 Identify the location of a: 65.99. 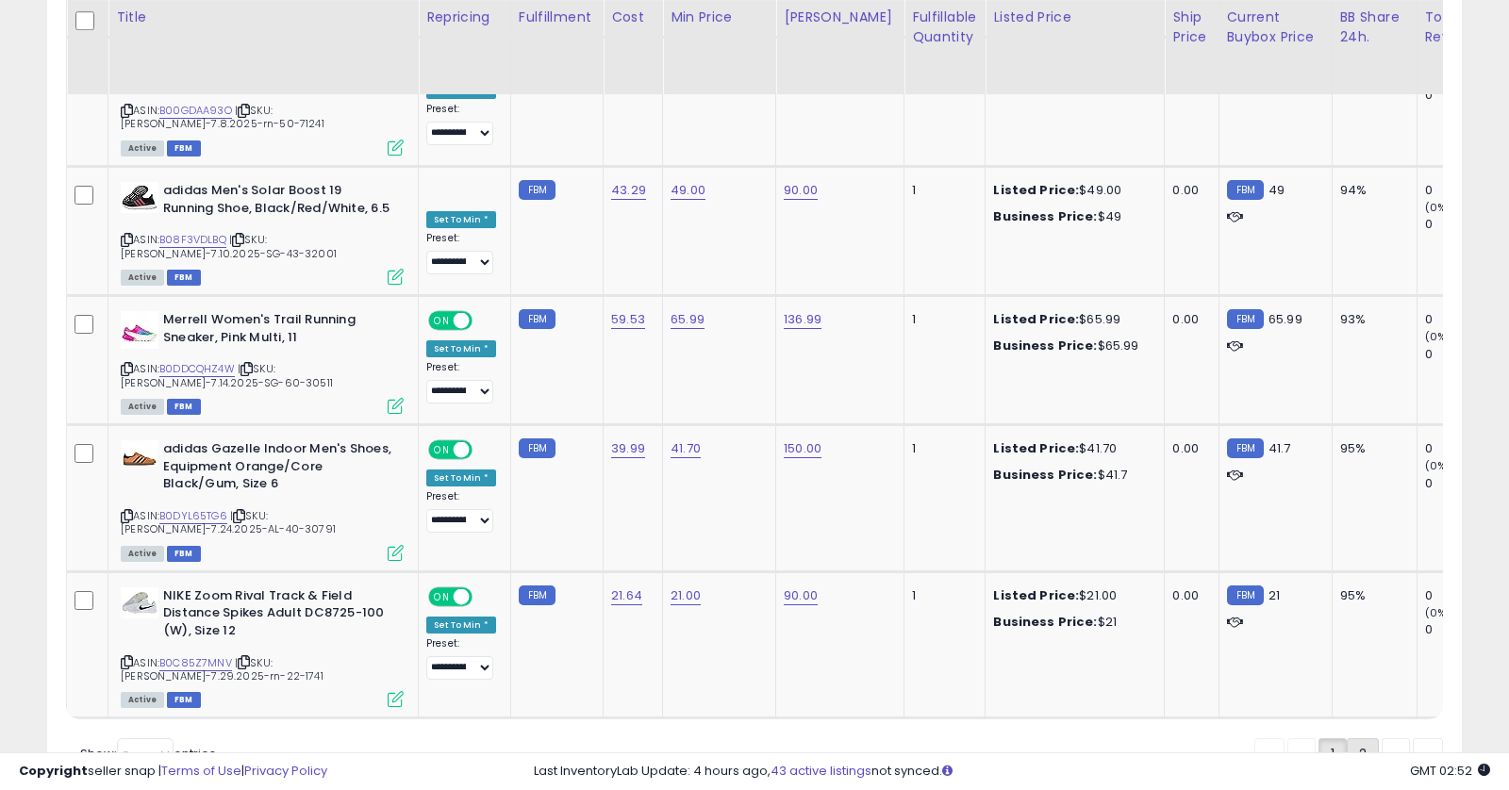
(688, 320).